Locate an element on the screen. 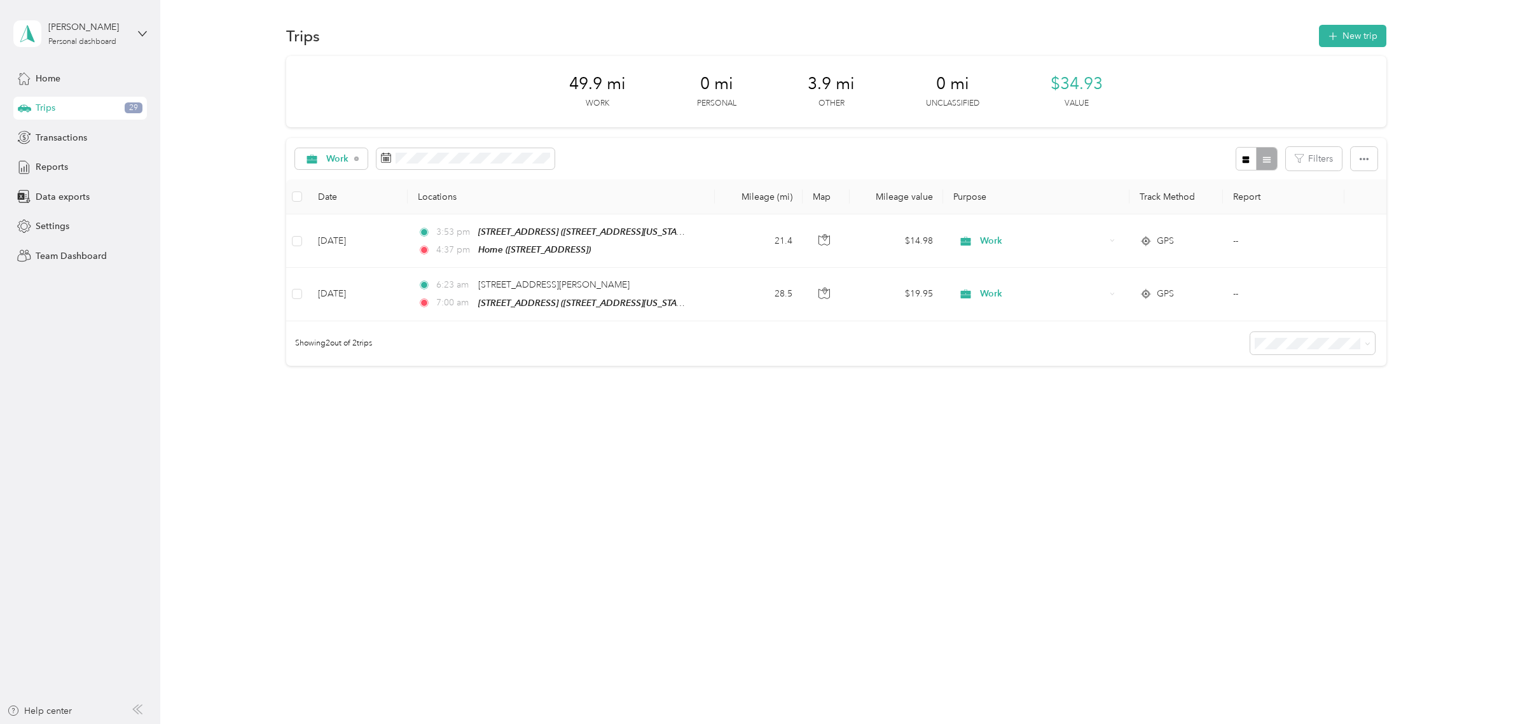 The width and height of the screenshot is (1518, 724). span: Reports is located at coordinates (52, 167).